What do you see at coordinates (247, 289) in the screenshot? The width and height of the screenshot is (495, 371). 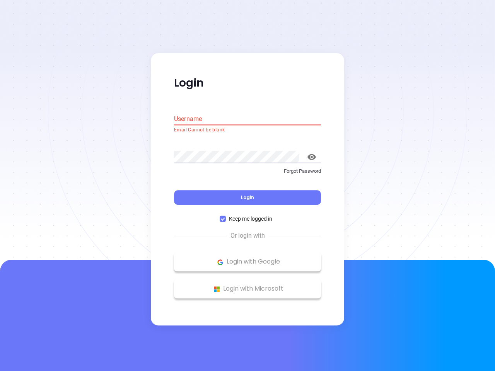 I see `p: Login with Microsoft` at bounding box center [247, 289].